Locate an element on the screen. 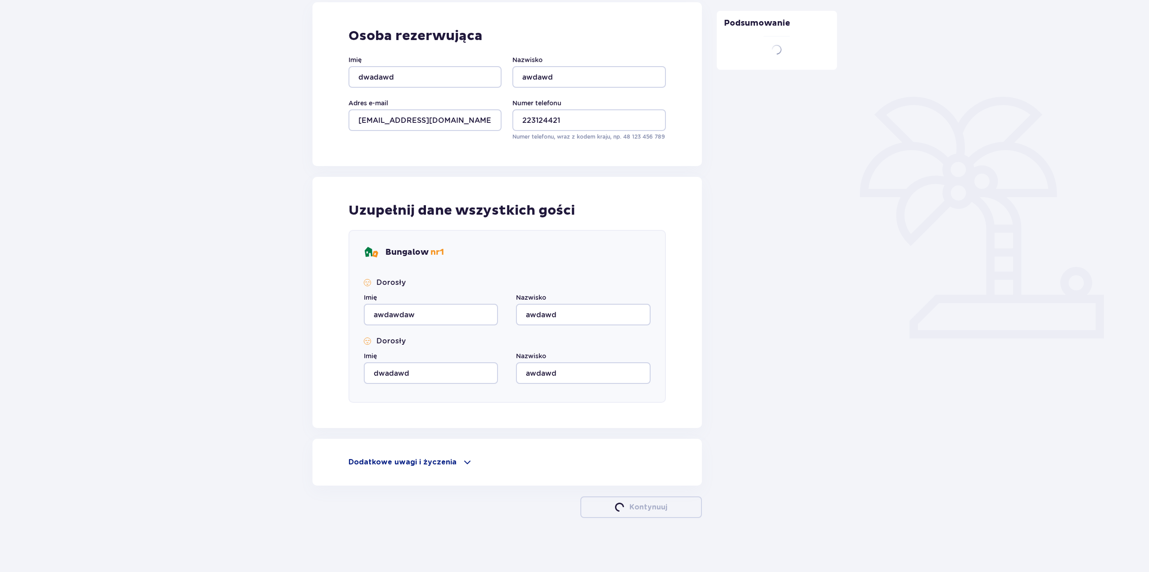  p: Uzupełnij dane wszystkich gości is located at coordinates (462, 211).